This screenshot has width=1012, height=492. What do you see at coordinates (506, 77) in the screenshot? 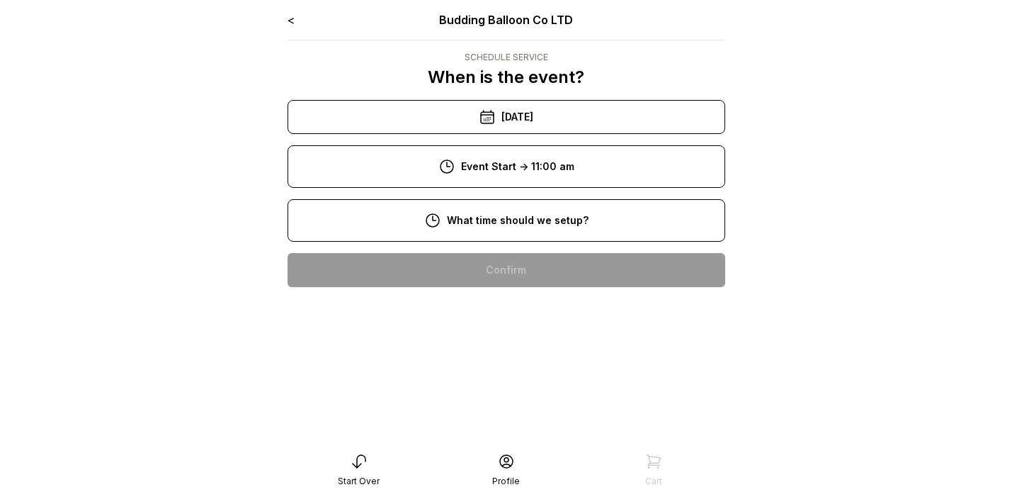
I see `p: When is the event?` at bounding box center [506, 77].